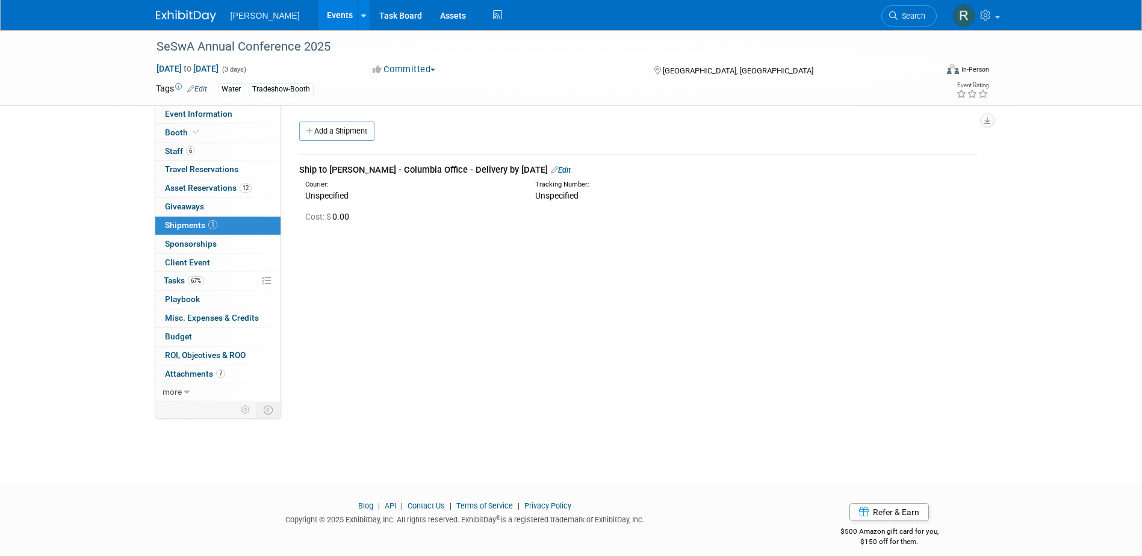  I want to click on div: $150 off for them., so click(889, 542).